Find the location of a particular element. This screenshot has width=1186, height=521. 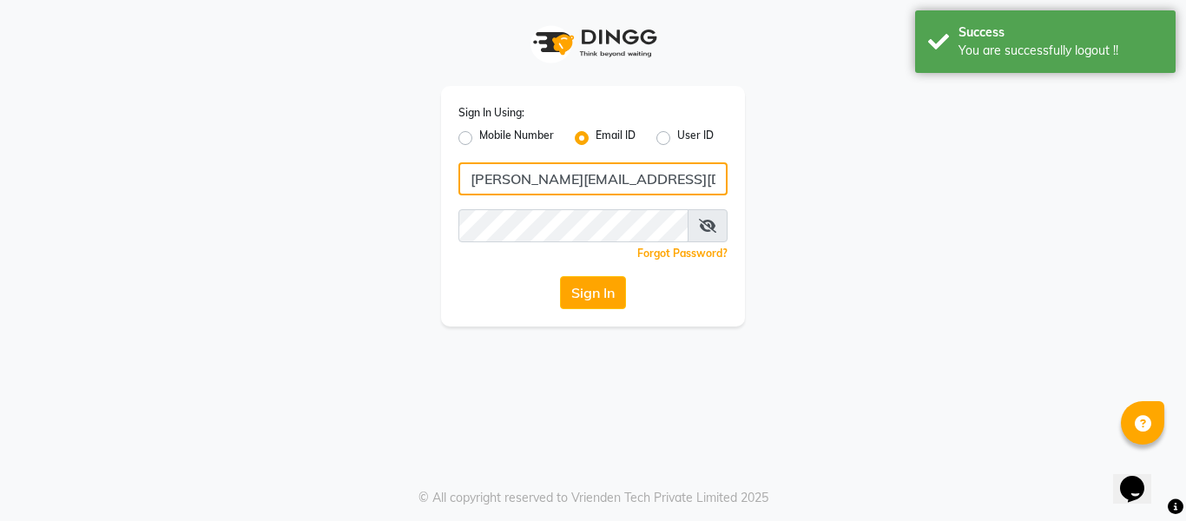

a: Forgot Password? is located at coordinates (682, 253).